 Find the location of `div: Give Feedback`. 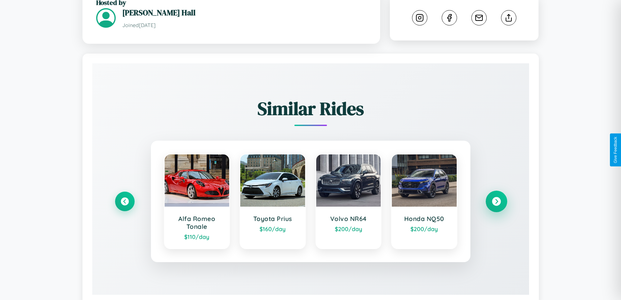

div: Give Feedback is located at coordinates (615, 150).